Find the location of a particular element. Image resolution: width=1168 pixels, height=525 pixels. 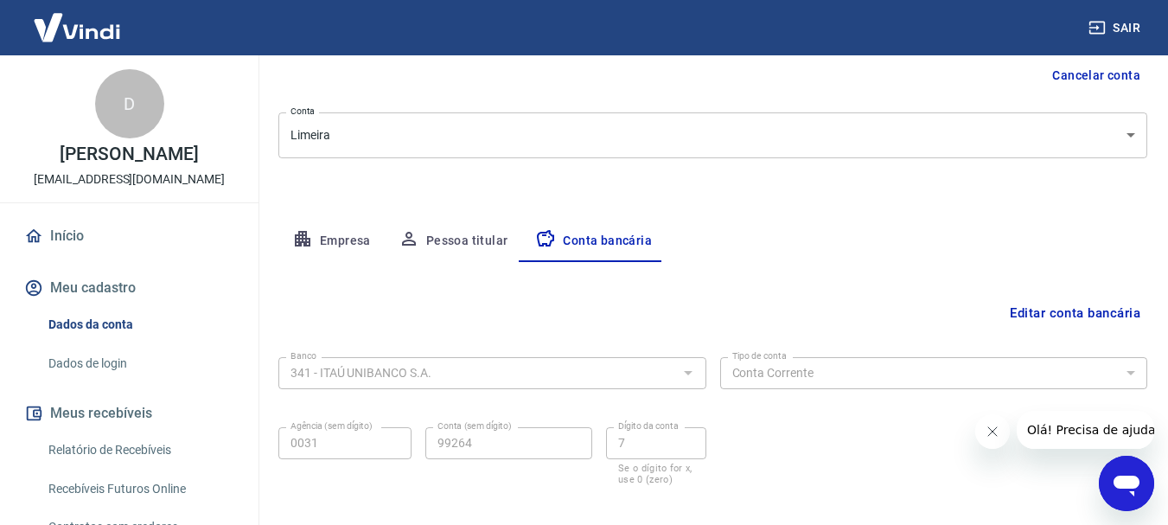

div: Limeira is located at coordinates (712, 135).